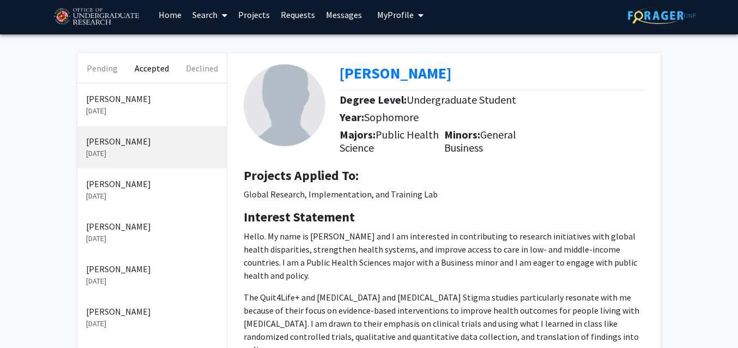 The height and width of the screenshot is (348, 738). What do you see at coordinates (202, 68) in the screenshot?
I see `button: Declined` at bounding box center [202, 68].